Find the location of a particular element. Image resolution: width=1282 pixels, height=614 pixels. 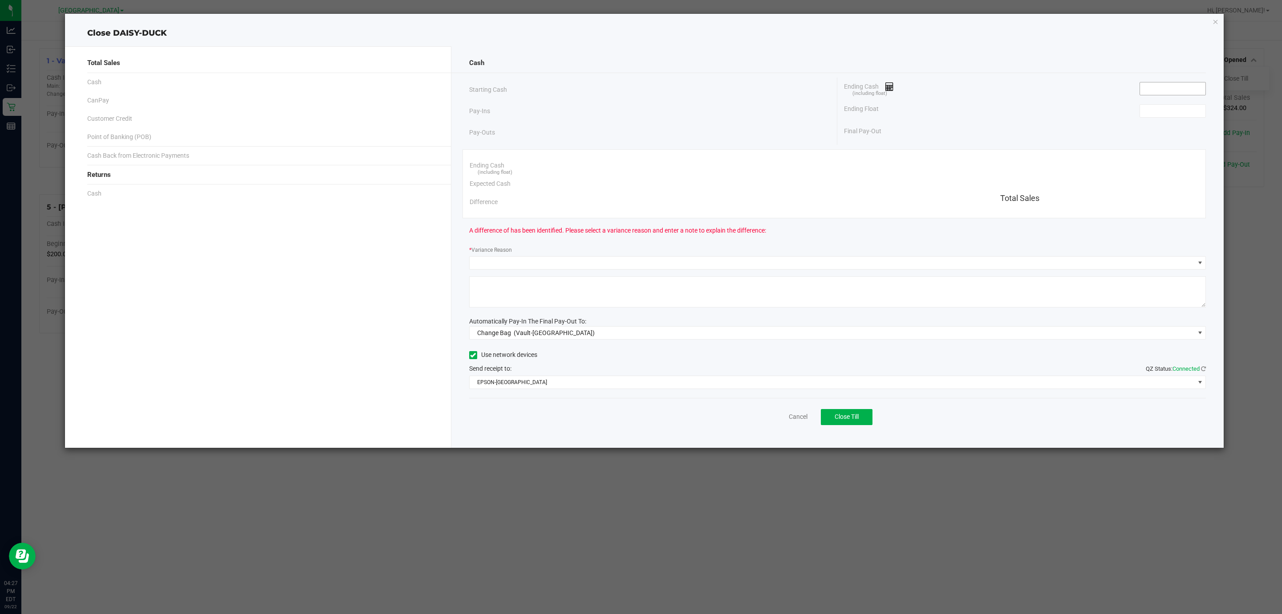

span: Ending Float is located at coordinates (862, 111).